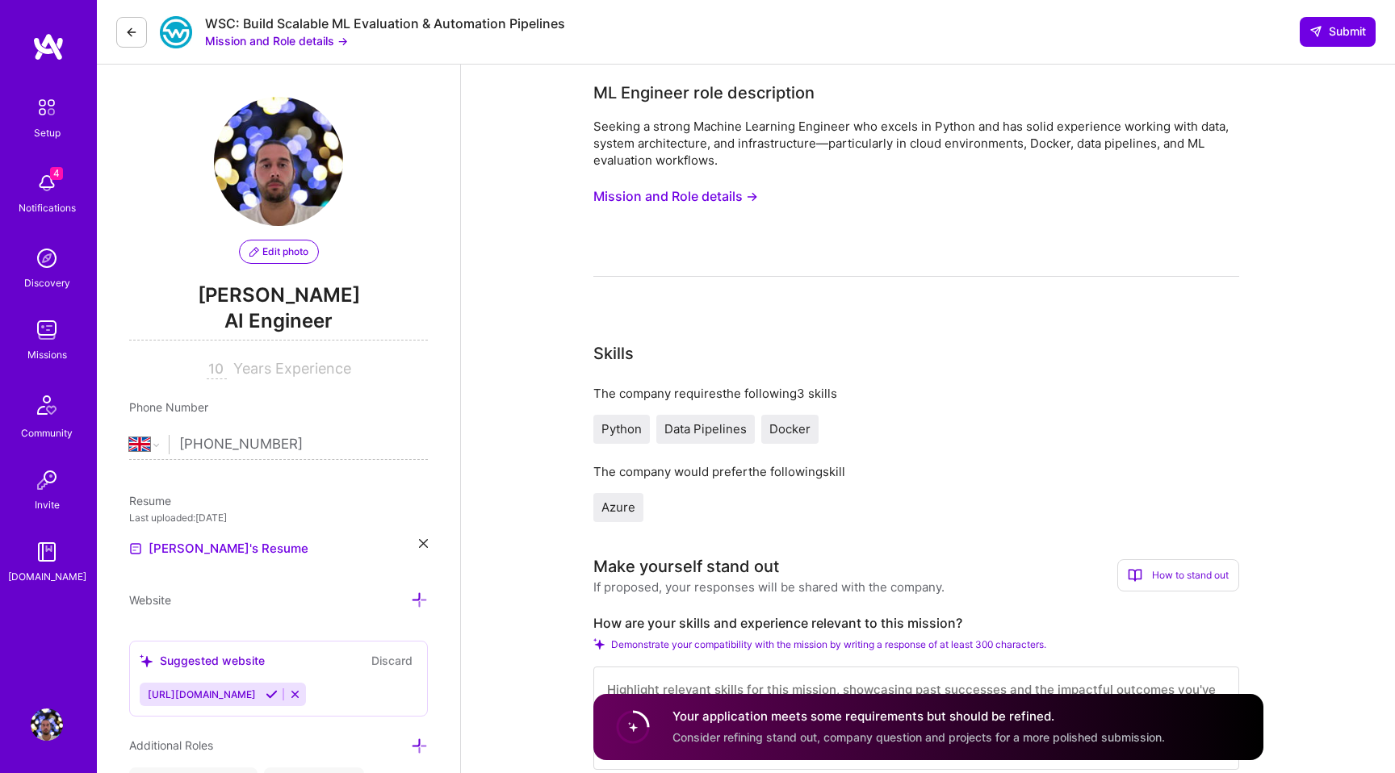 The height and width of the screenshot is (773, 1395). Describe the element at coordinates (176, 32) in the screenshot. I see `img: Company Logo` at that location.